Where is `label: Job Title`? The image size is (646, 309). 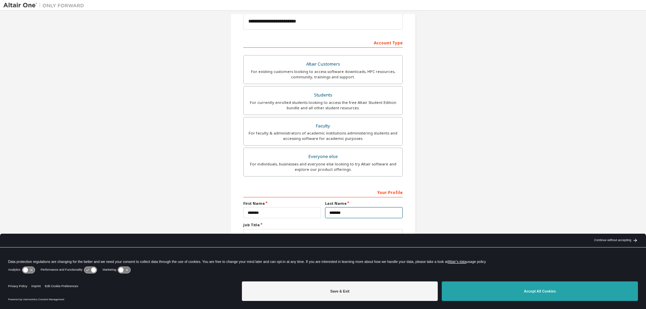 label: Job Title is located at coordinates (323, 225).